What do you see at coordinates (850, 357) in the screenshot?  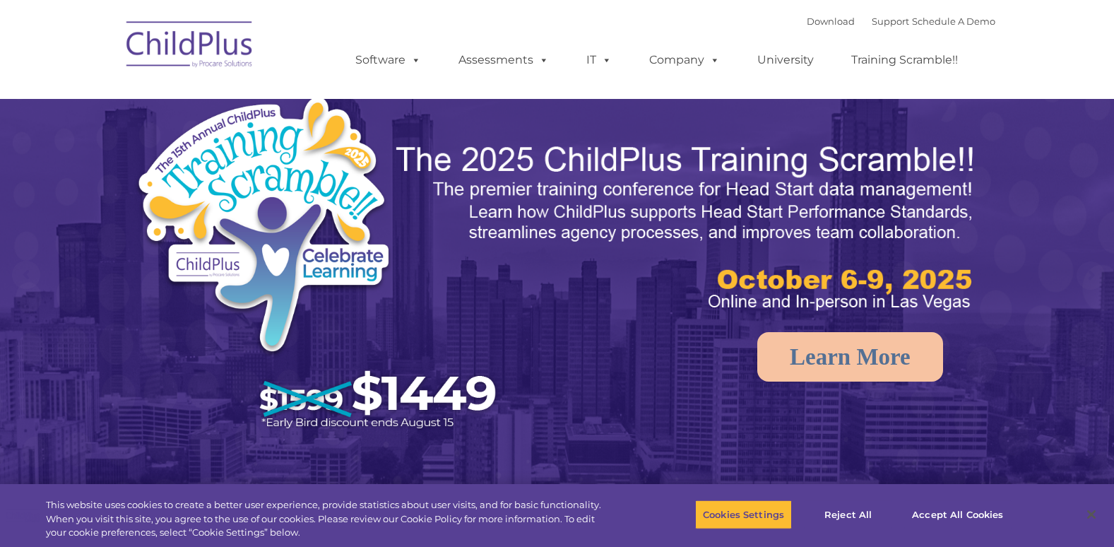 I see `a: Learn More` at bounding box center [850, 357].